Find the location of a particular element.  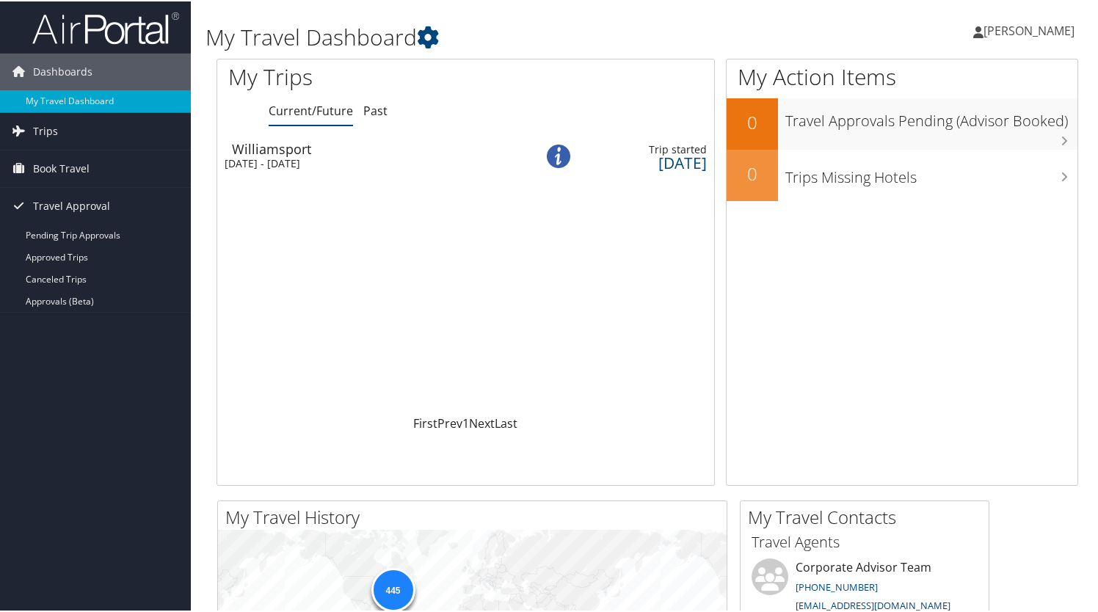

span: Travel Approval is located at coordinates (71, 205).